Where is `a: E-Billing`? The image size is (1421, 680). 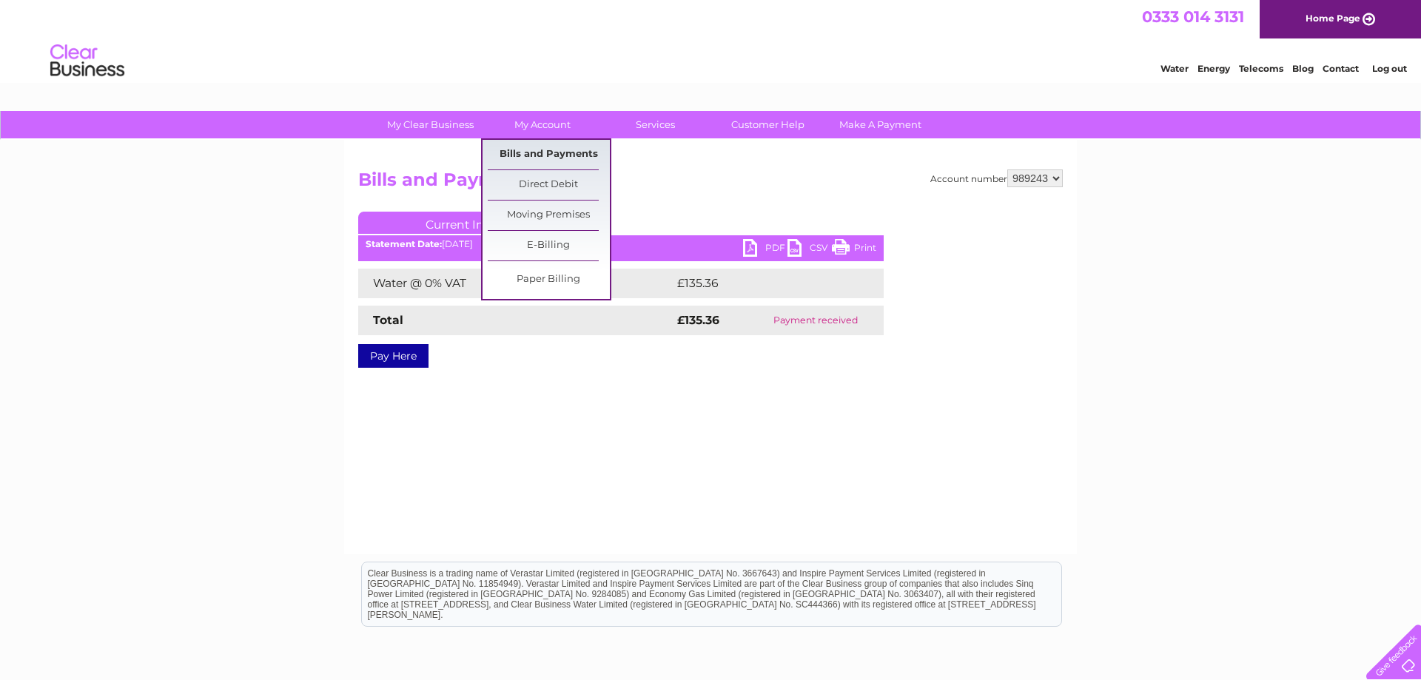 a: E-Billing is located at coordinates (548, 246).